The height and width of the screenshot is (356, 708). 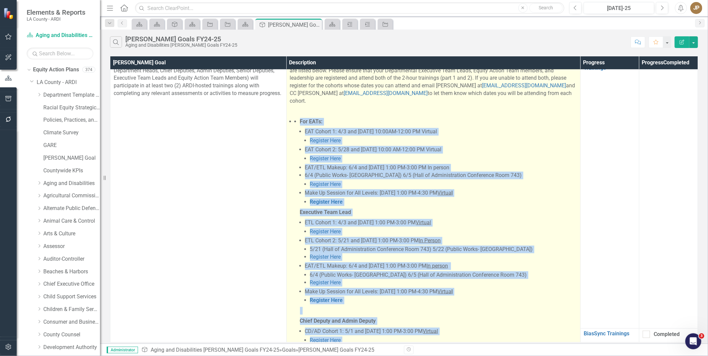 What do you see at coordinates (350, 8) in the screenshot?
I see `input: Search ClearPoint...` at bounding box center [350, 8].